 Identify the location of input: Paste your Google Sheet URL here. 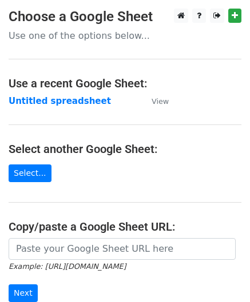
(122, 249).